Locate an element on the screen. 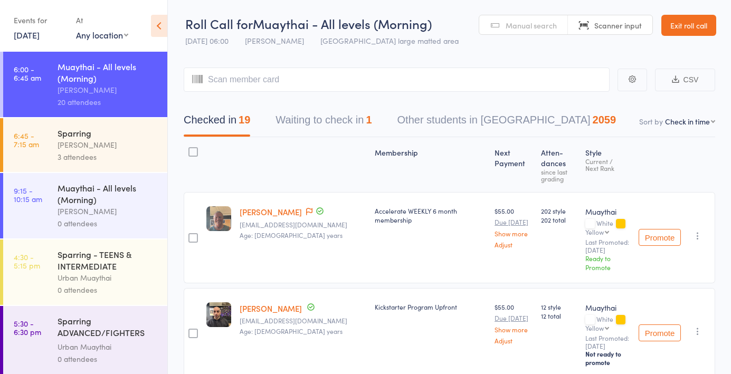 The height and width of the screenshot is (374, 731). div: Events for is located at coordinates (40, 20).